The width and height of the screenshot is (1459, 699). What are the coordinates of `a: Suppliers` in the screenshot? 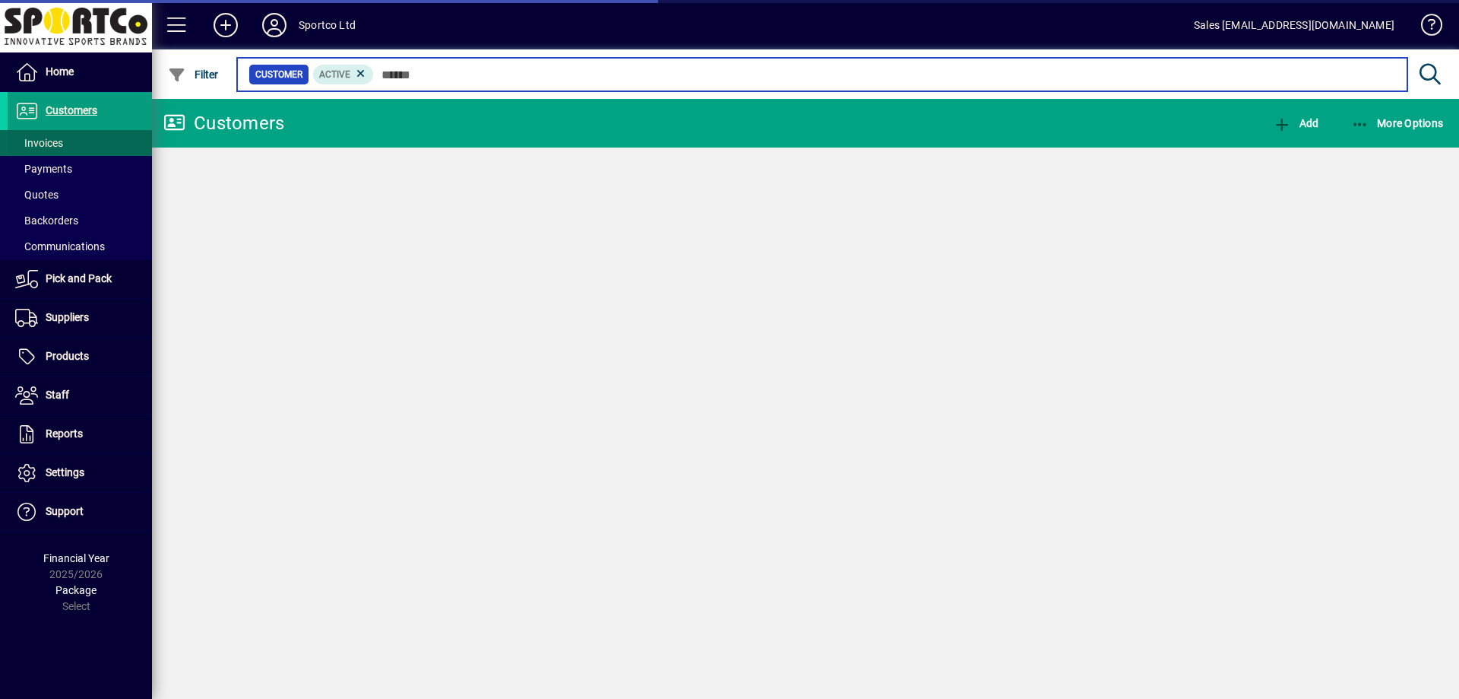 It's located at (80, 318).